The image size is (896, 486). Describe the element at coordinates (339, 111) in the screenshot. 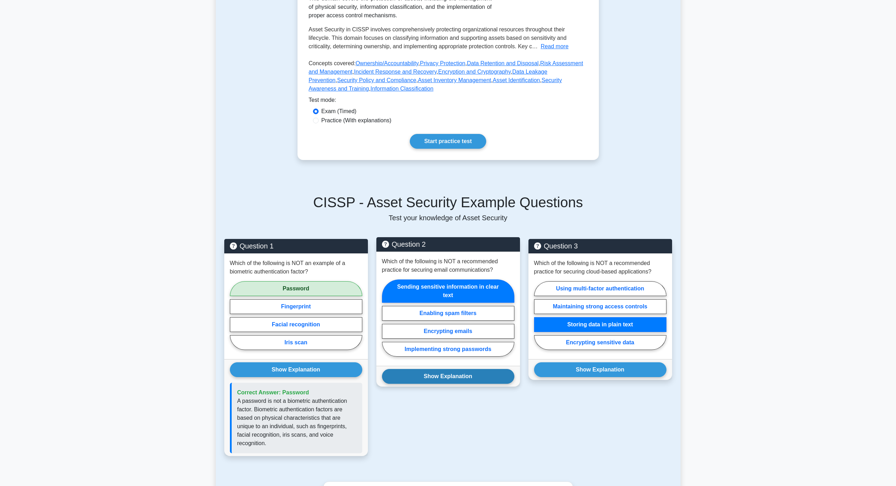

I see `label: Exam (Timed)` at that location.